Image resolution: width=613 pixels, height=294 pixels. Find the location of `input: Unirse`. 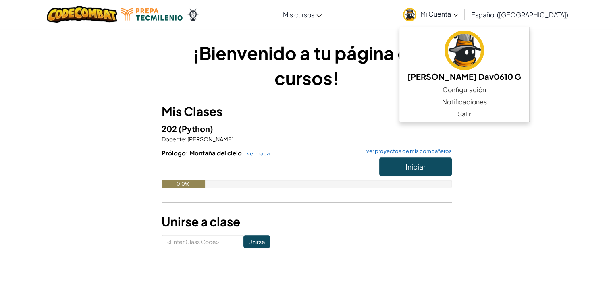

input: Unirse is located at coordinates (257, 242).